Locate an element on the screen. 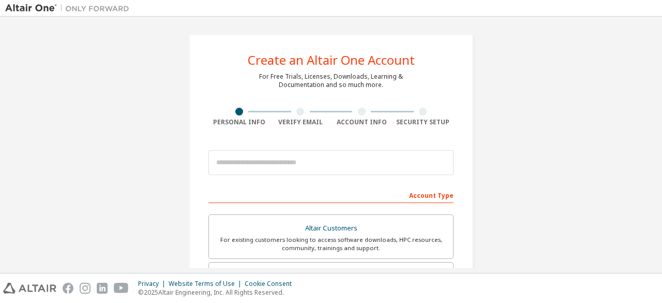 Image resolution: width=662 pixels, height=303 pixels. div: Account Type is located at coordinates (331, 194).